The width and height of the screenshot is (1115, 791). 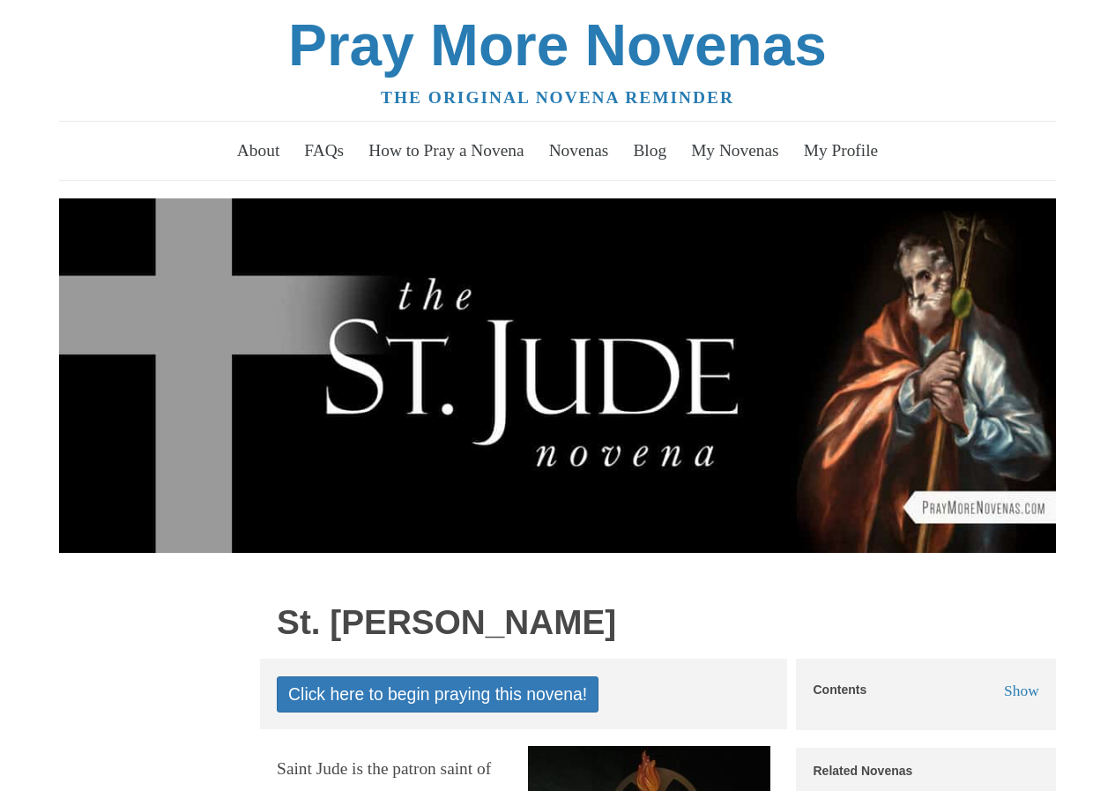 What do you see at coordinates (437, 694) in the screenshot?
I see `a: Click here to begin praying this novena!` at bounding box center [437, 694].